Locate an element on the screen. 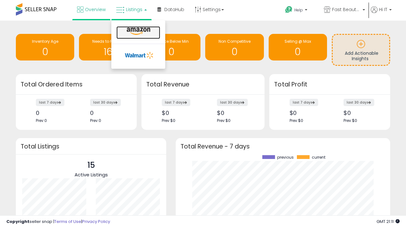 This screenshot has width=406, height=228. h3: Total Profit is located at coordinates (329, 85).